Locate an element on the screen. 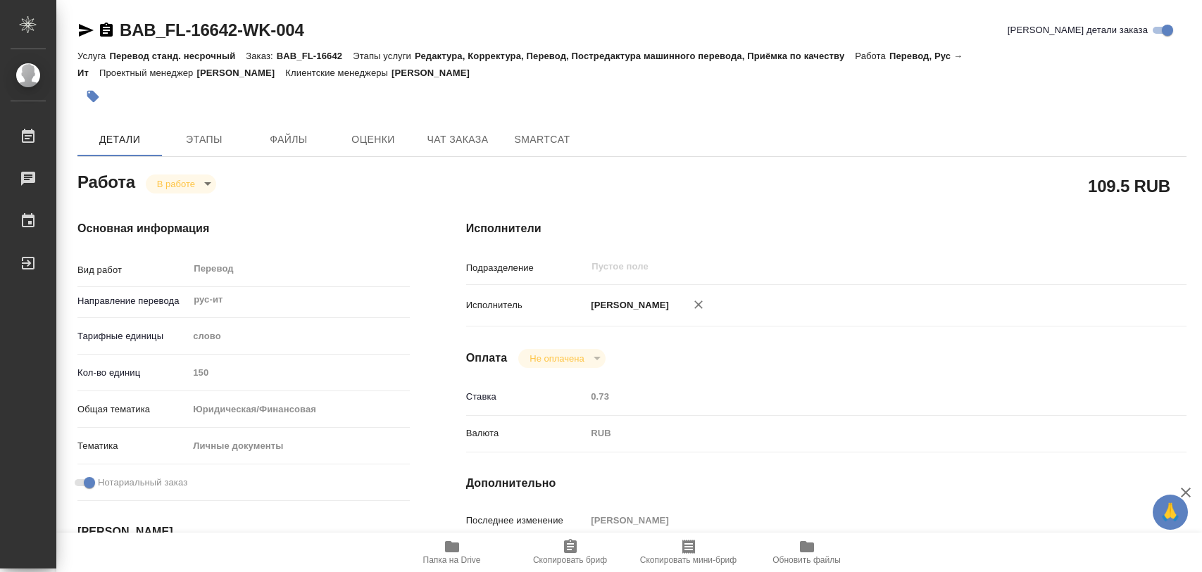  button: Папка на Drive is located at coordinates (452, 553).